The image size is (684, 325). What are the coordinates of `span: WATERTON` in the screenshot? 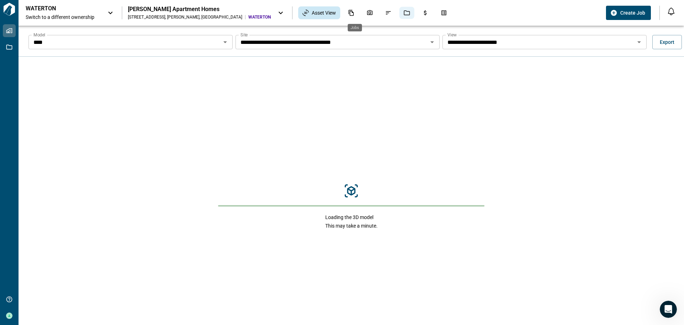 It's located at (260, 17).